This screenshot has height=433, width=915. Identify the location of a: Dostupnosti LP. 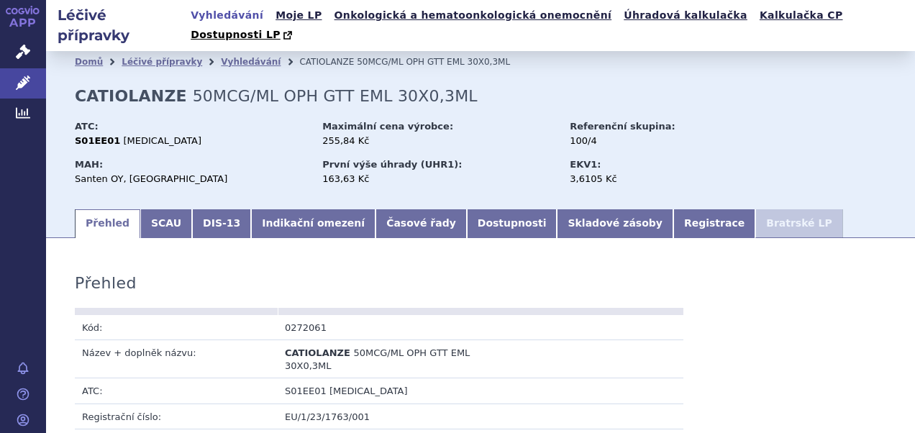
(242, 35).